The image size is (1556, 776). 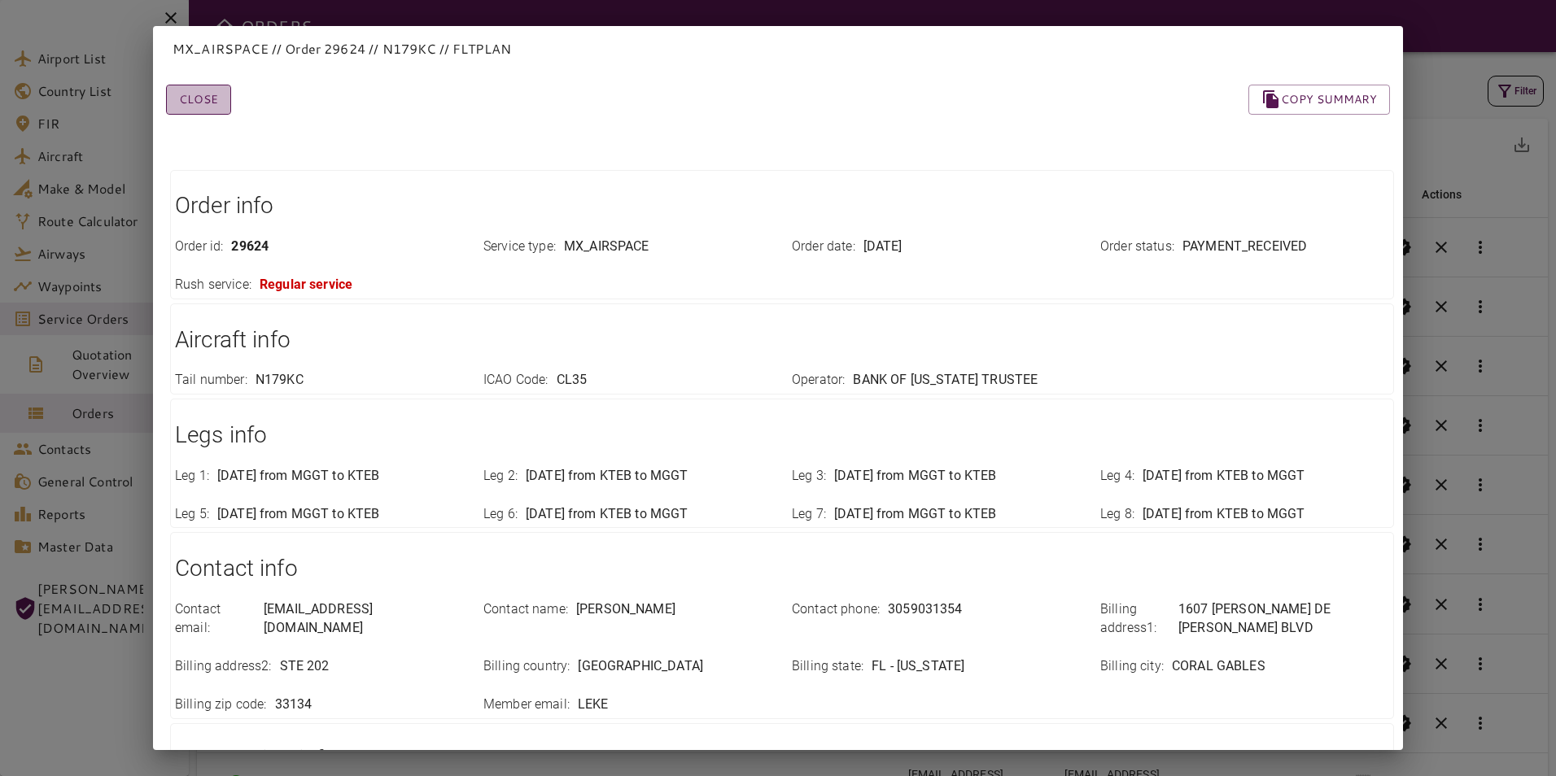 What do you see at coordinates (192, 476) in the screenshot?
I see `p: Leg 1 :` at bounding box center [192, 476].